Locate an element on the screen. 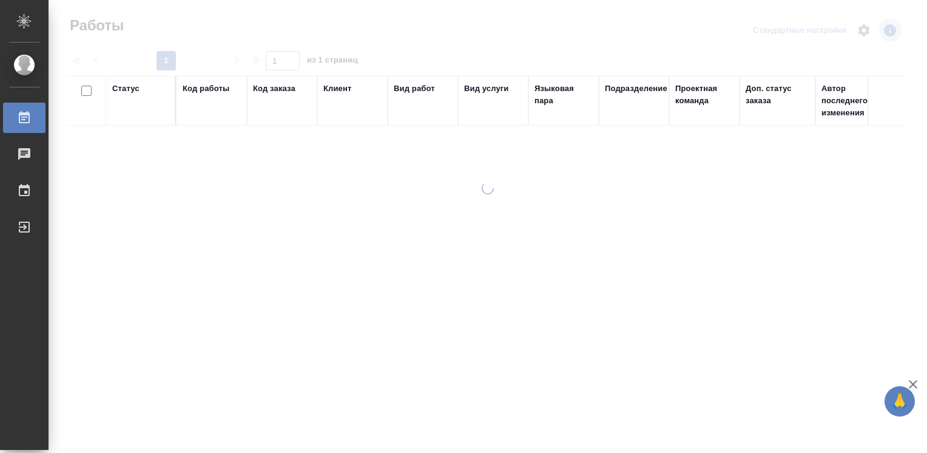 Image resolution: width=927 pixels, height=453 pixels. div: Статус is located at coordinates (126, 89).